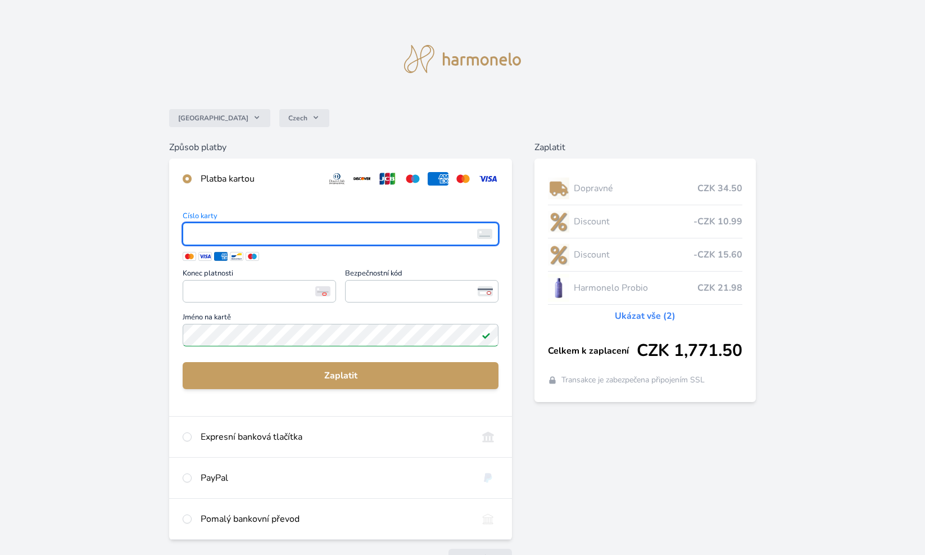  What do you see at coordinates (488, 179) in the screenshot?
I see `img: visa.svg` at bounding box center [488, 179].